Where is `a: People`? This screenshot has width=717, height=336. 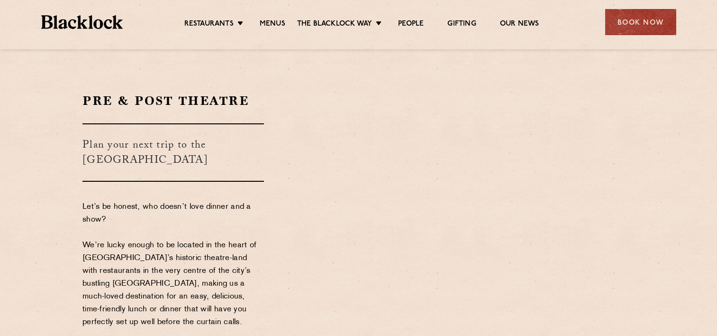
a: People is located at coordinates (411, 25).